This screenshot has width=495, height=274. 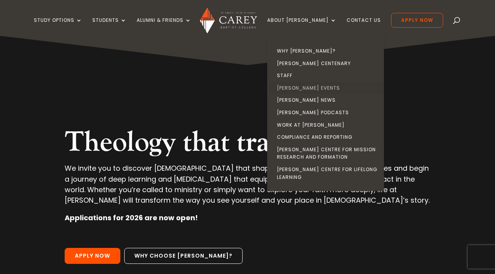 What do you see at coordinates (58, 26) in the screenshot?
I see `a: Study Options` at bounding box center [58, 26].